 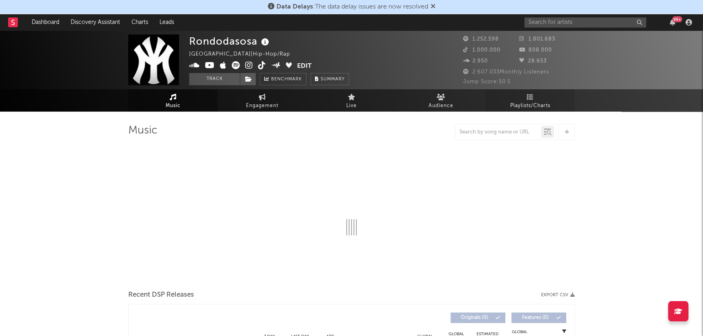 I want to click on span: Music, so click(x=173, y=106).